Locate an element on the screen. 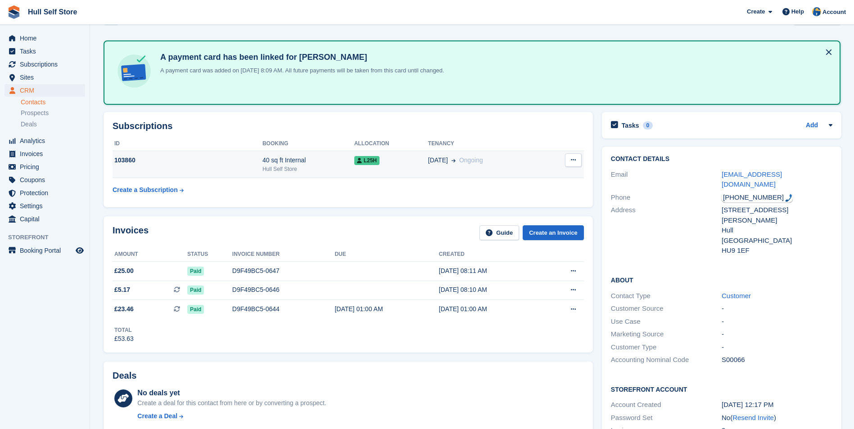  h2: Deals is located at coordinates (124, 376).